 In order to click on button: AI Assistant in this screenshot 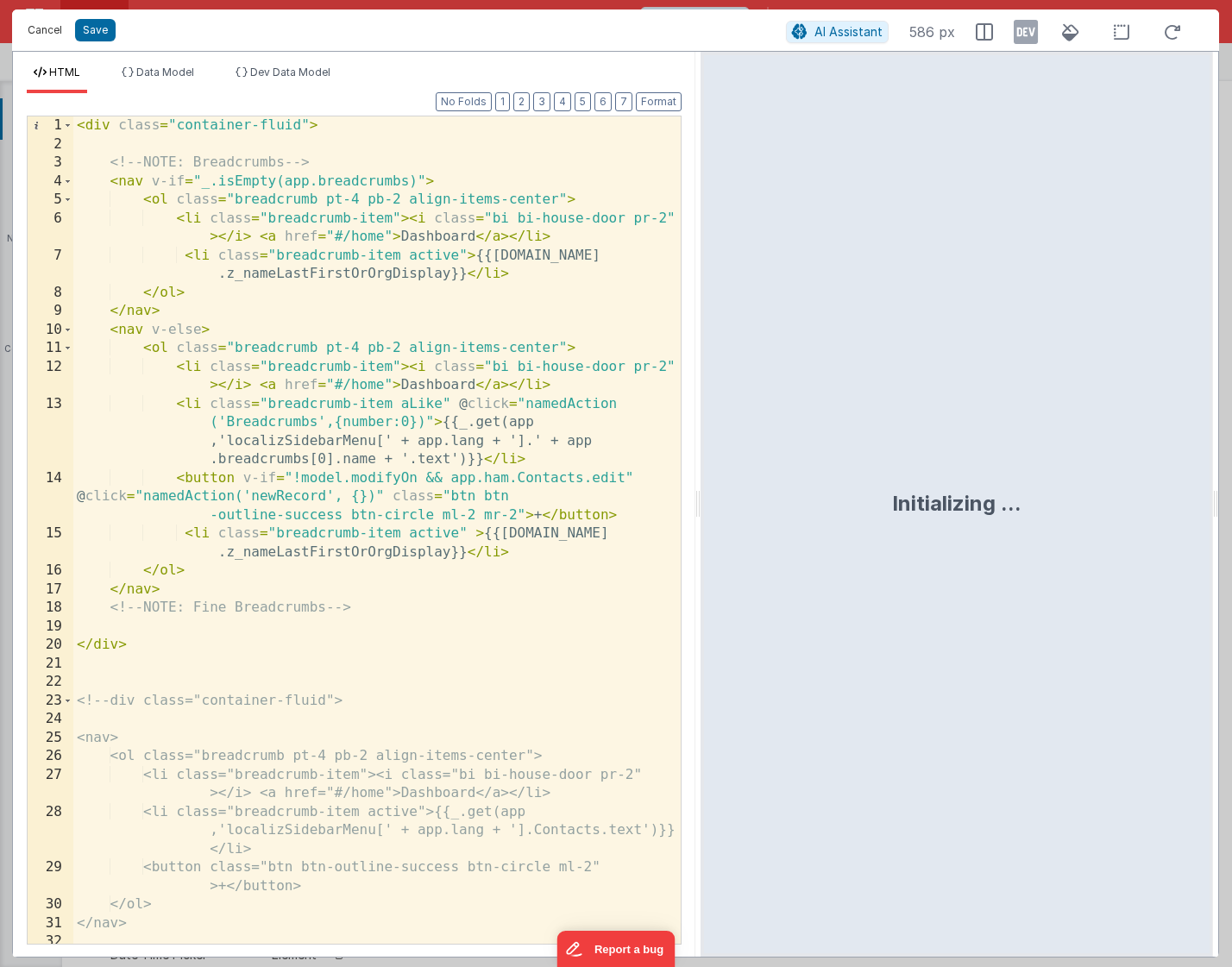, I will do `click(837, 31)`.